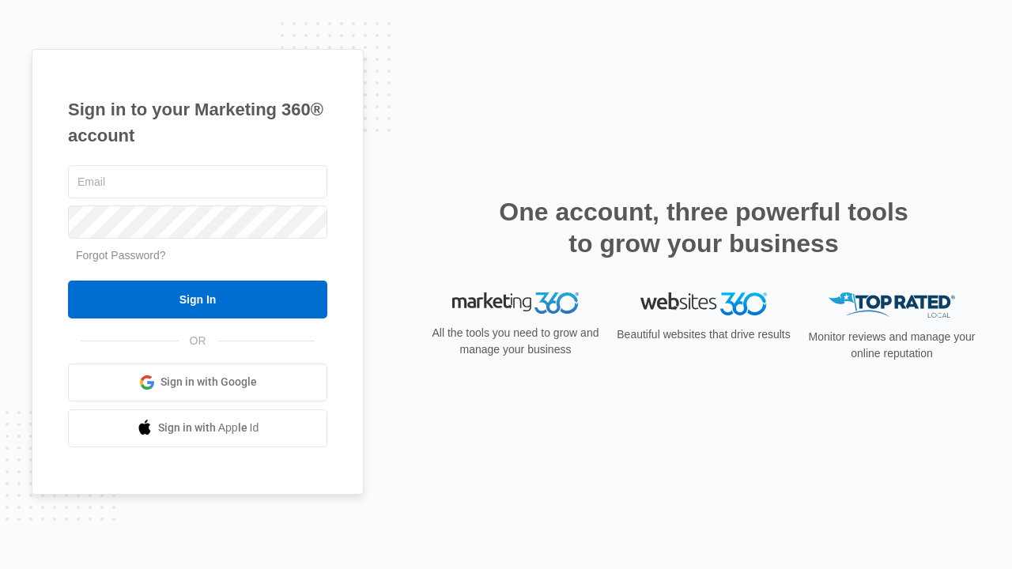 This screenshot has width=1012, height=569. Describe the element at coordinates (892, 346) in the screenshot. I see `p: Monitor reviews and manage your online reputation` at that location.